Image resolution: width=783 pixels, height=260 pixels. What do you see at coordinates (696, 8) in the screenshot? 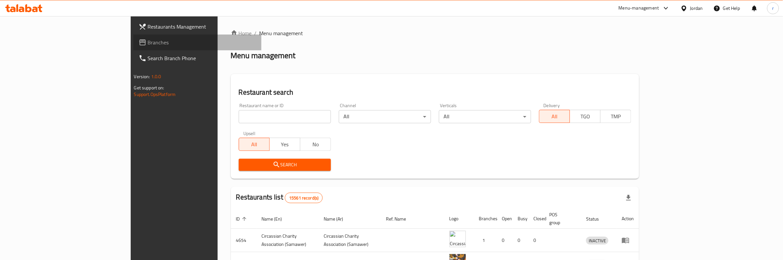
I see `div: Jordan` at bounding box center [696, 8].